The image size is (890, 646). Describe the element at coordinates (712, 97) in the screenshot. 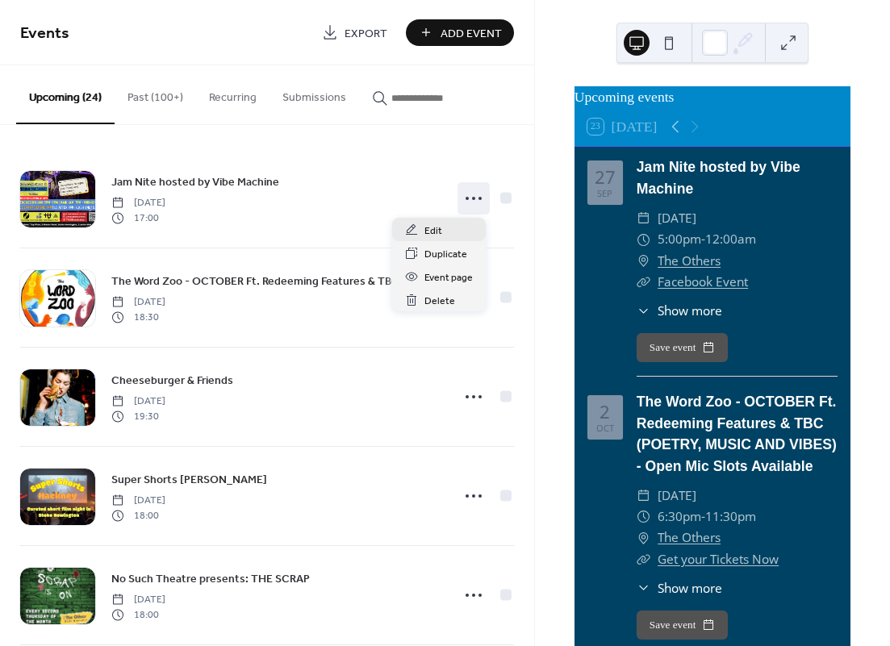

I see `div: Upcoming events` at that location.